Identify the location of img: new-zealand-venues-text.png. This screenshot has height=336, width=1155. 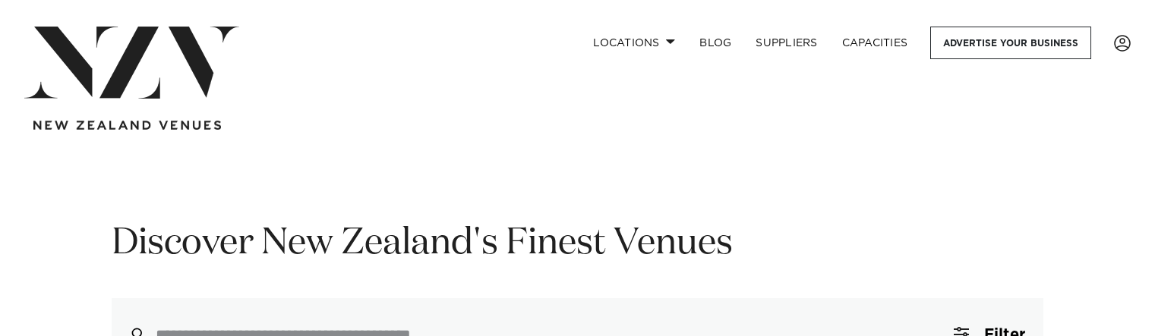
(127, 125).